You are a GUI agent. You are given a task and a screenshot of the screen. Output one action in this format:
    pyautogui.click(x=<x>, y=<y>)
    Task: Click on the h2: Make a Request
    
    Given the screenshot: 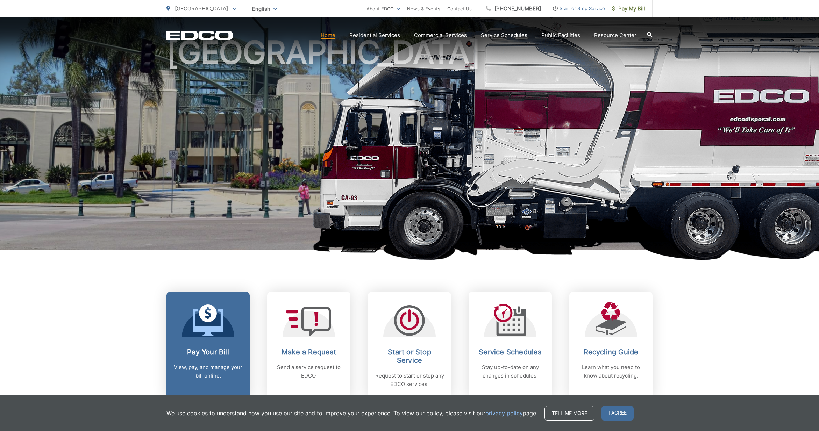 What is the action you would take?
    pyautogui.click(x=309, y=352)
    